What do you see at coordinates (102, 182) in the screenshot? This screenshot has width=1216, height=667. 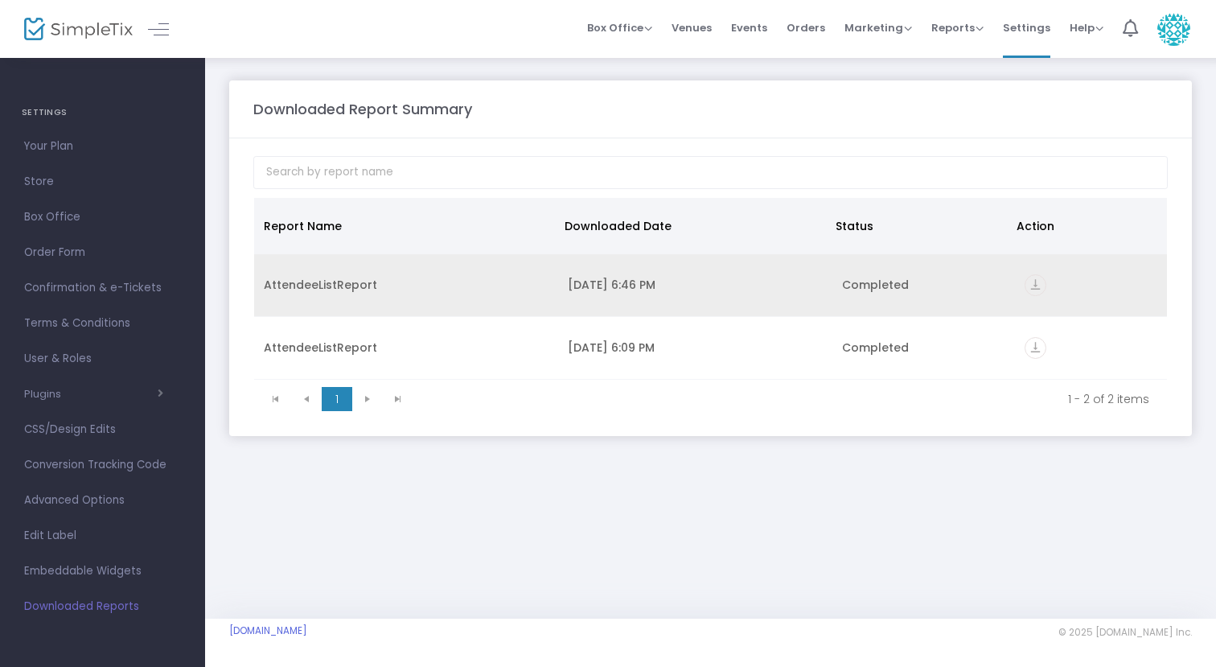 I see `span: Store` at bounding box center [102, 182].